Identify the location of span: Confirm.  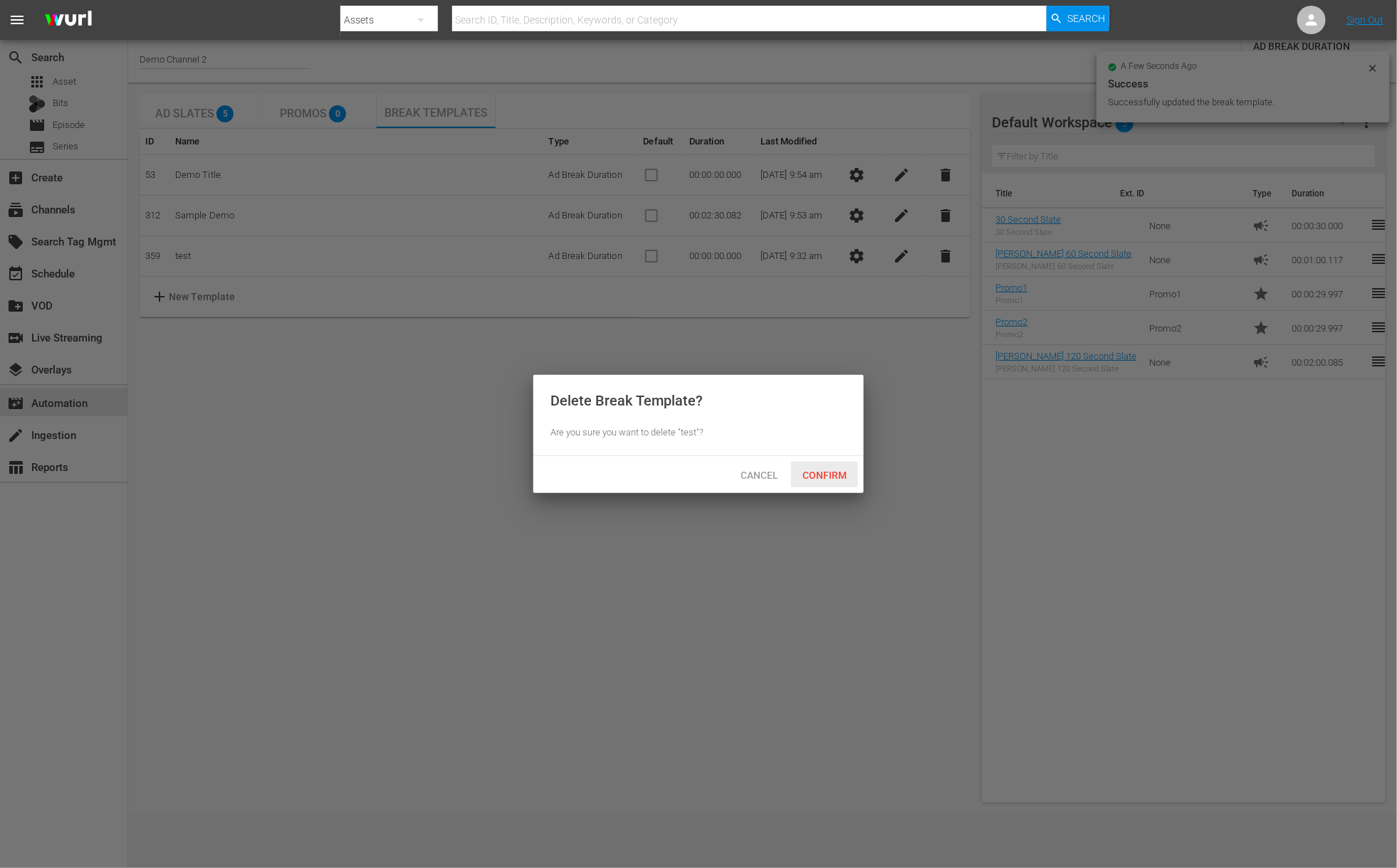
(825, 476).